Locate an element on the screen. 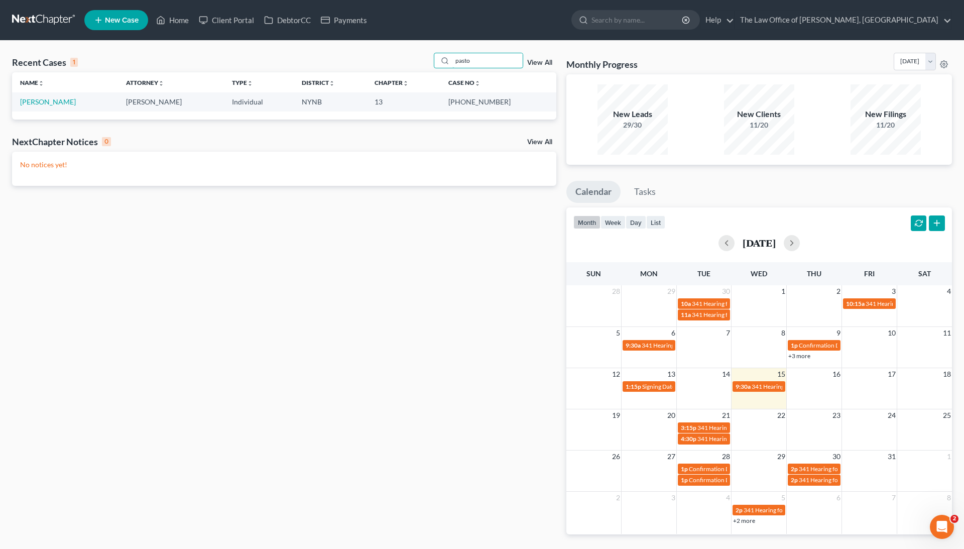 This screenshot has height=549, width=964. span: 4:30p is located at coordinates (689, 438).